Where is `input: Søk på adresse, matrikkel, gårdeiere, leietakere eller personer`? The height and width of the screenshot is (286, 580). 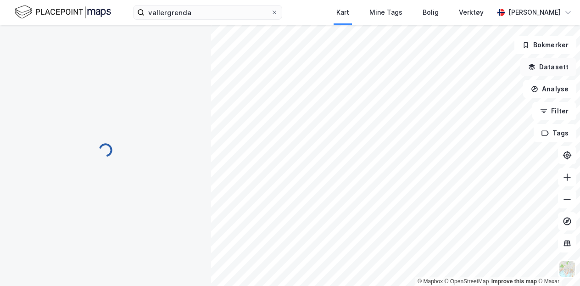 input: Søk på adresse, matrikkel, gårdeiere, leietakere eller personer is located at coordinates (207, 12).